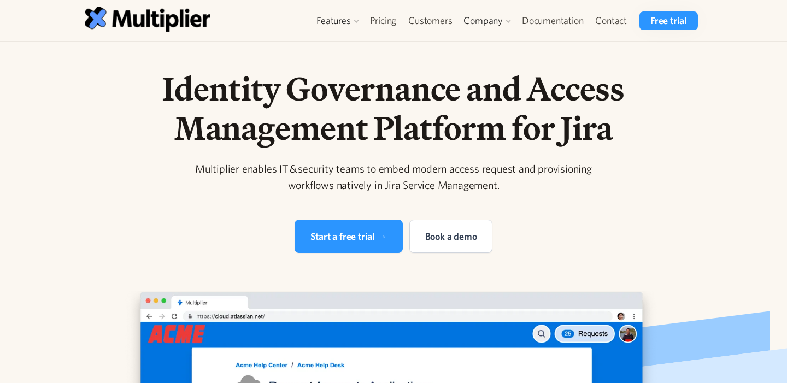 This screenshot has height=383, width=787. I want to click on a: Free trial, so click(669, 21).